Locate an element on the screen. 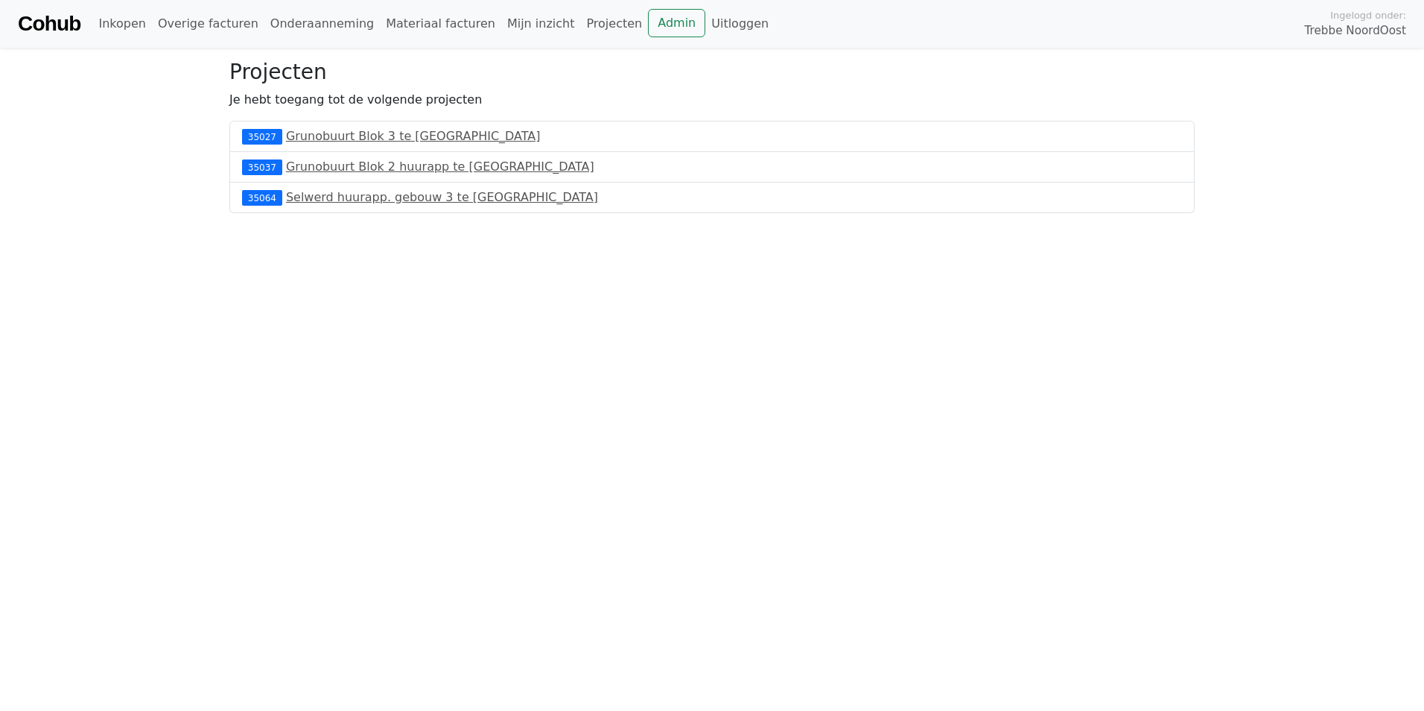  h3: Projecten is located at coordinates (712, 72).